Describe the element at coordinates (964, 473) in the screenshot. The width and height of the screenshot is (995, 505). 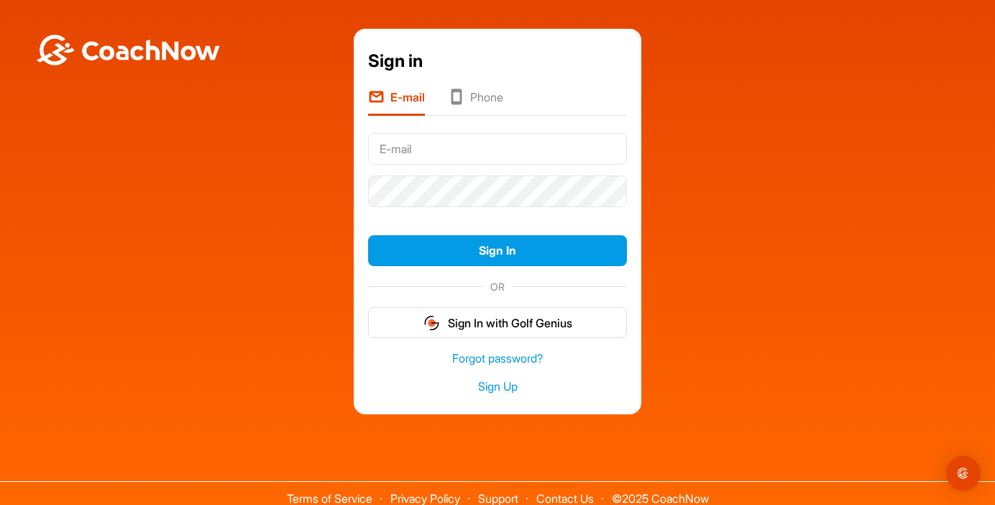
I see `div: Open Intercom Messenger` at that location.